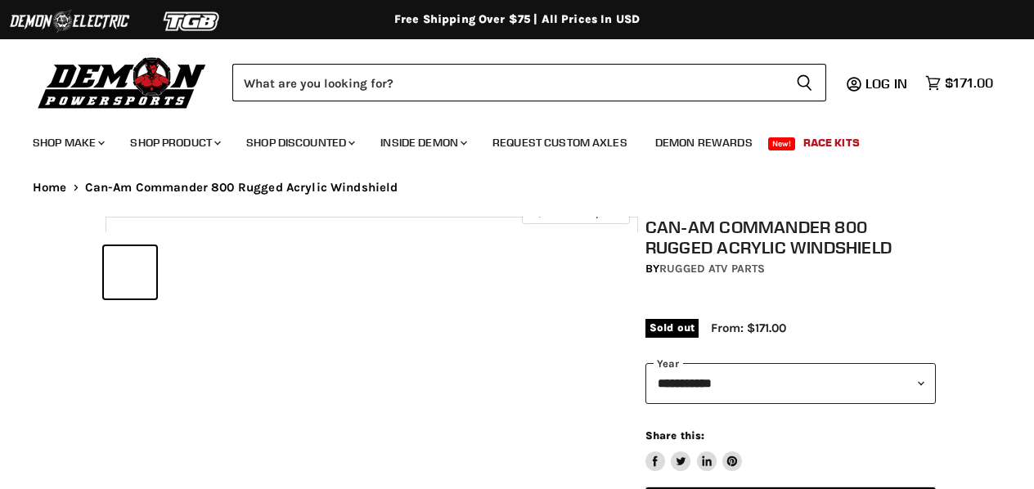  I want to click on ul: Main menu, so click(505, 139).